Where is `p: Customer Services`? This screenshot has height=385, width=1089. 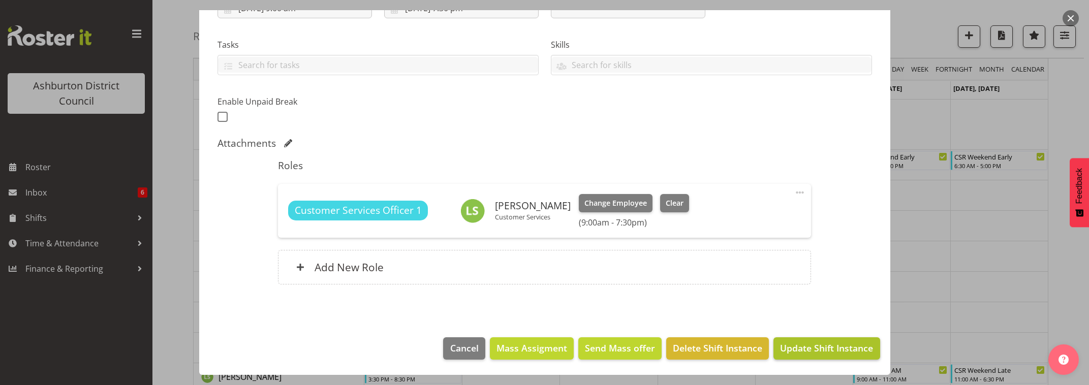
p: Customer Services is located at coordinates (532, 217).